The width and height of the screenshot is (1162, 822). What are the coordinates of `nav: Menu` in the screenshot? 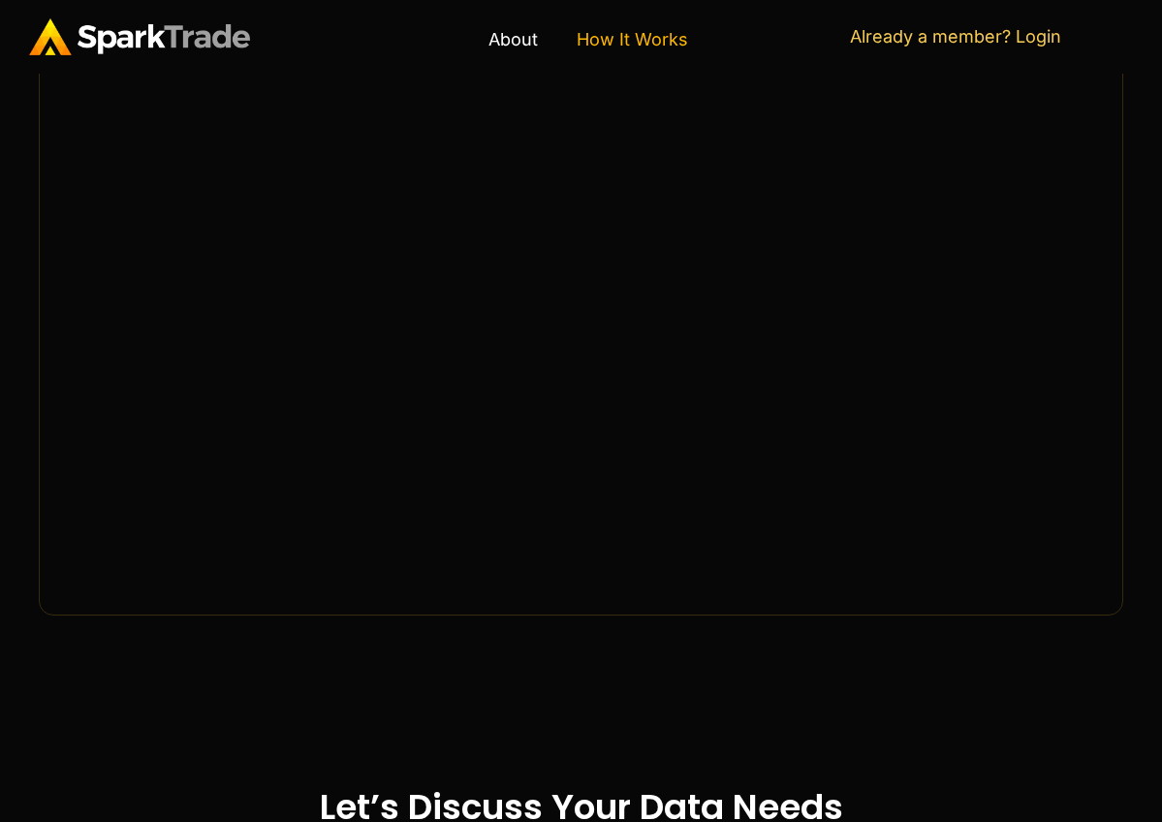 It's located at (588, 40).